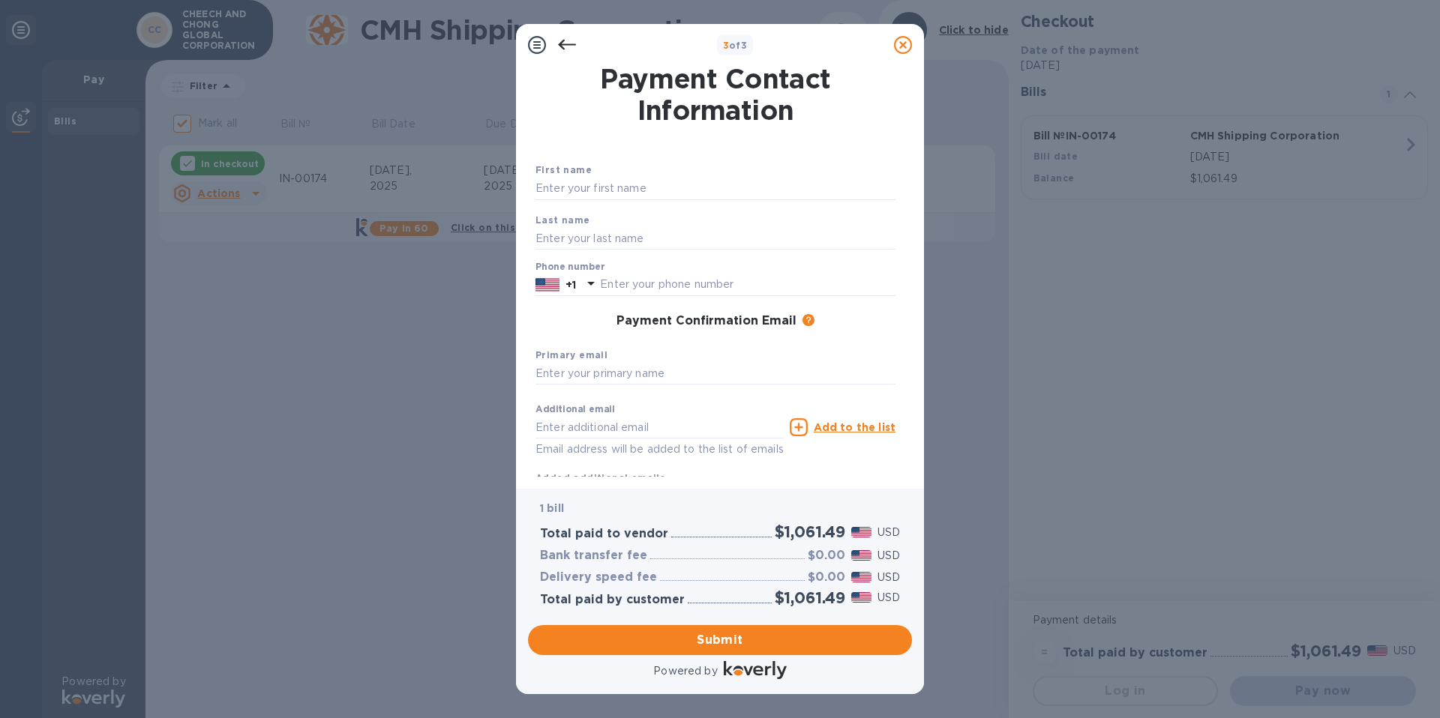 The height and width of the screenshot is (718, 1440). What do you see at coordinates (706, 321) in the screenshot?
I see `h3: Payment Confirmation Email` at bounding box center [706, 321].